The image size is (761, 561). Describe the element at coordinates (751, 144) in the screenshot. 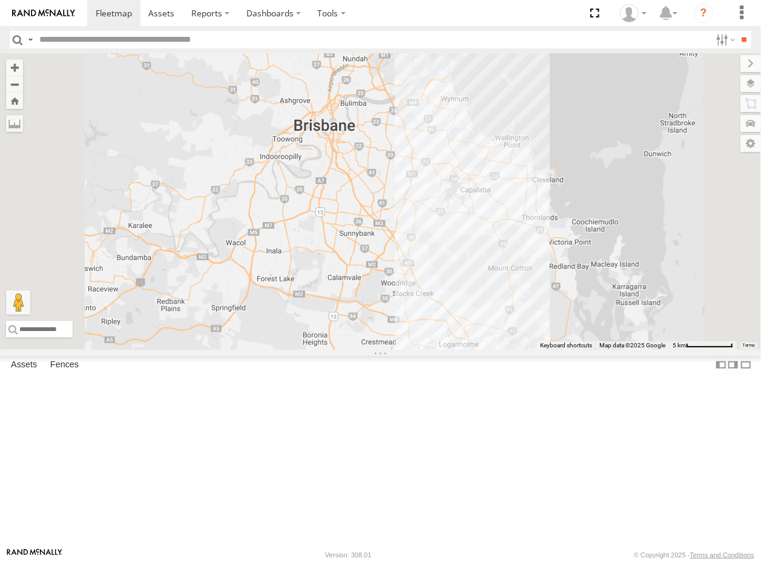

I see `label: Map Settings` at that location.